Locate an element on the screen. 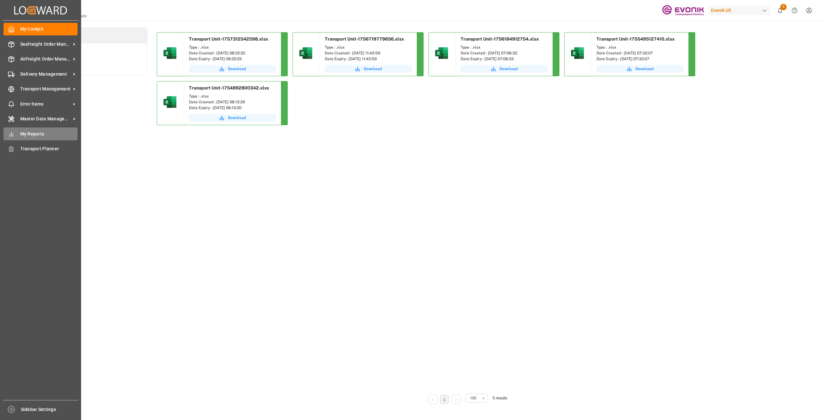 This screenshot has width=824, height=420. span: My Cockpit is located at coordinates (49, 29).